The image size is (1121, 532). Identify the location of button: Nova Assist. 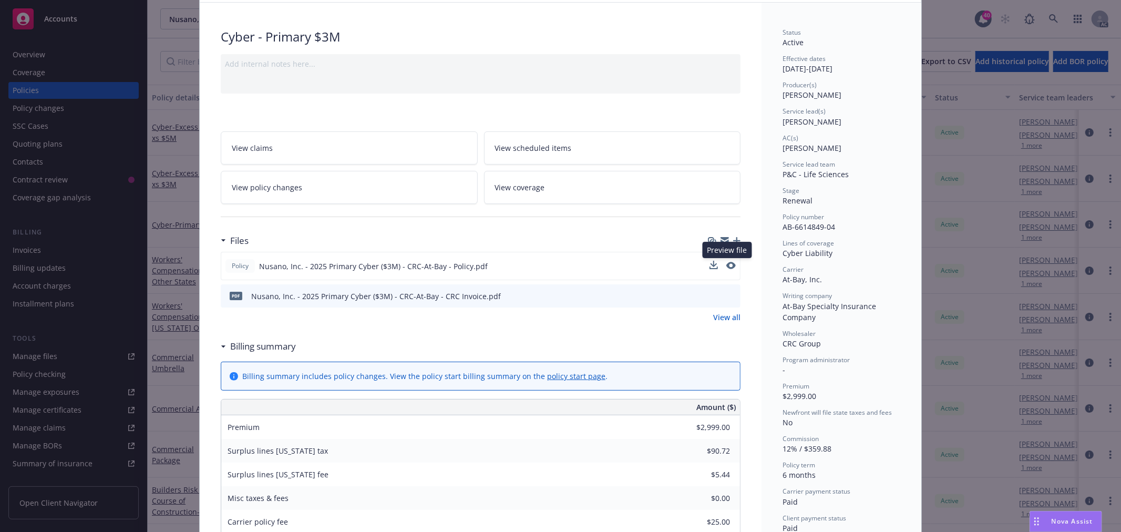
(1066, 521).